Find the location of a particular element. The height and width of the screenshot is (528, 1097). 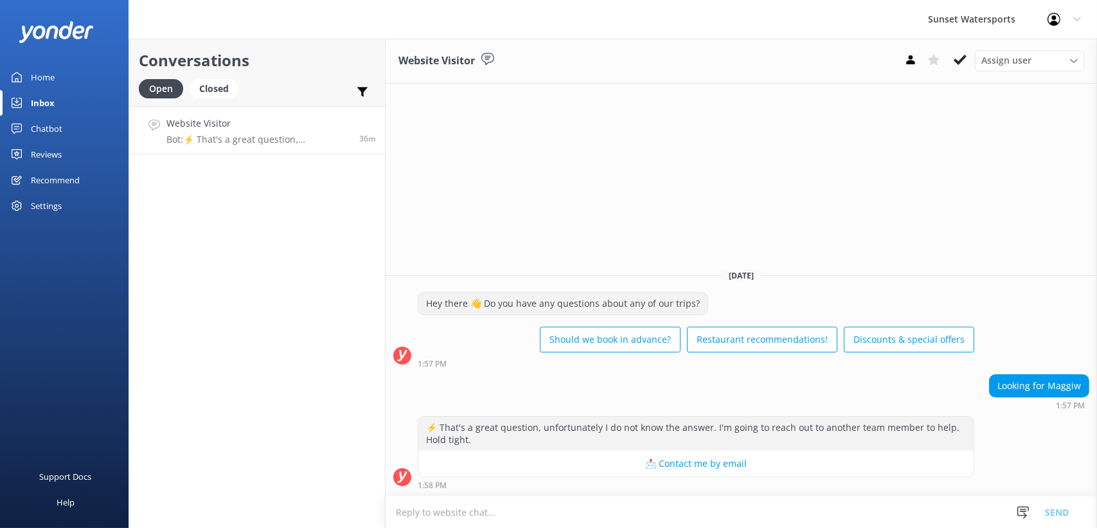

div: Settings is located at coordinates (46, 206).